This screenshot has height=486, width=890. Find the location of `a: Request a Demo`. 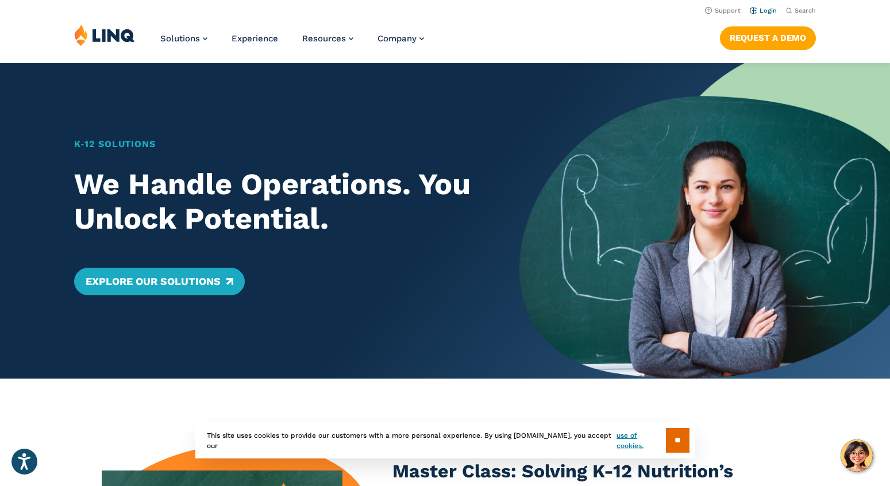

a: Request a Demo is located at coordinates (767, 38).